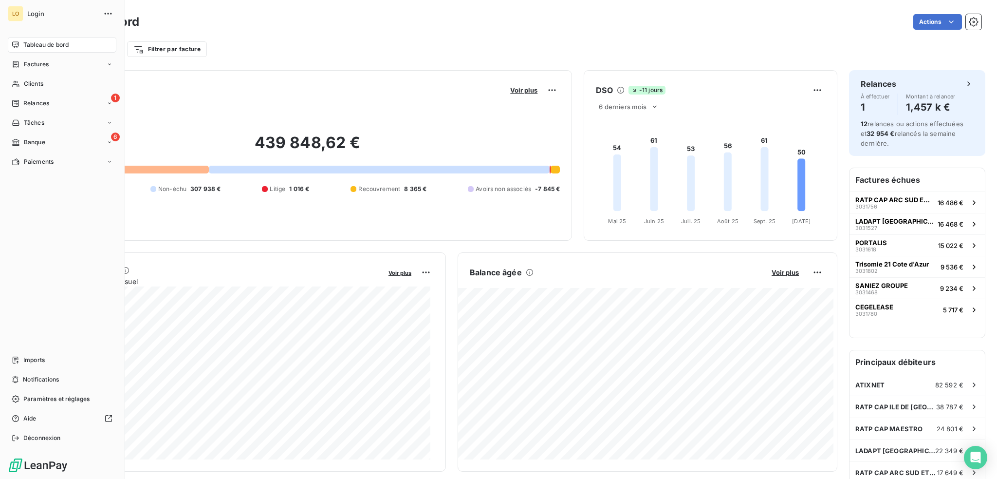 This screenshot has height=479, width=997. Describe the element at coordinates (879, 84) in the screenshot. I see `h6: Relances` at that location.